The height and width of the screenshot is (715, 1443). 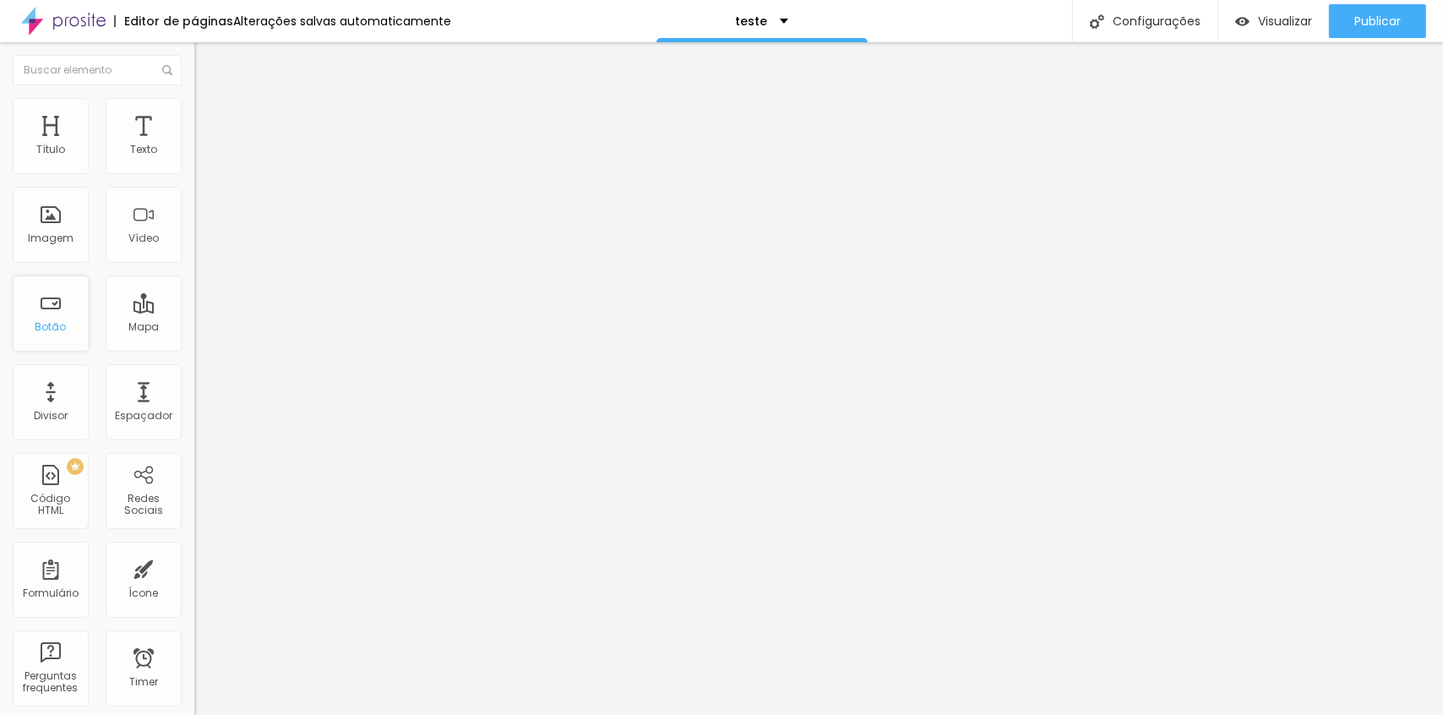 What do you see at coordinates (50, 682) in the screenshot?
I see `div: Perguntas frequentes` at bounding box center [50, 682].